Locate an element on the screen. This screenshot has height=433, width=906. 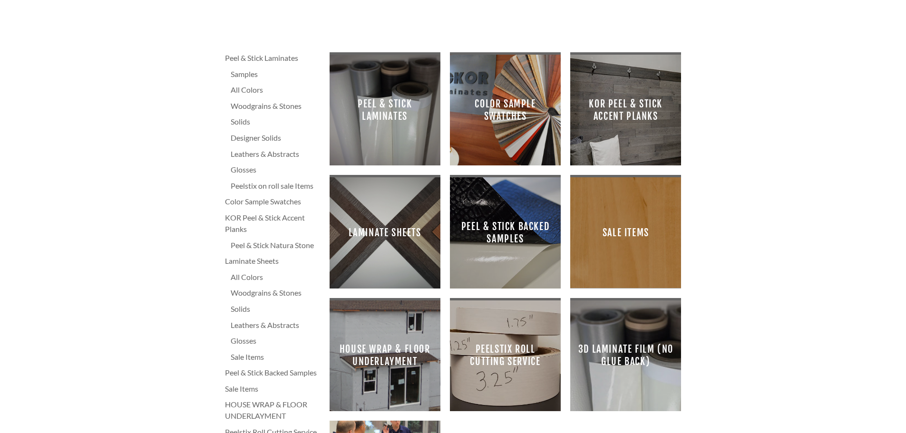
div: Laminate Sheets is located at coordinates (272, 261).